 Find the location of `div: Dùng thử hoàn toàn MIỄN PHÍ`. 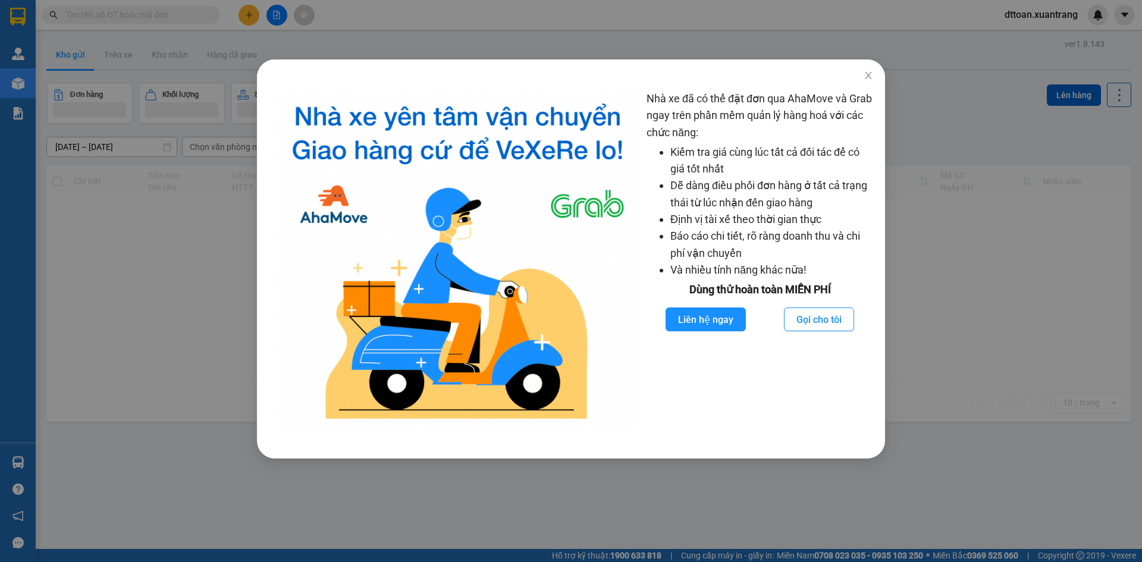

div: Dùng thử hoàn toàn MIỄN PHÍ is located at coordinates (760, 290).